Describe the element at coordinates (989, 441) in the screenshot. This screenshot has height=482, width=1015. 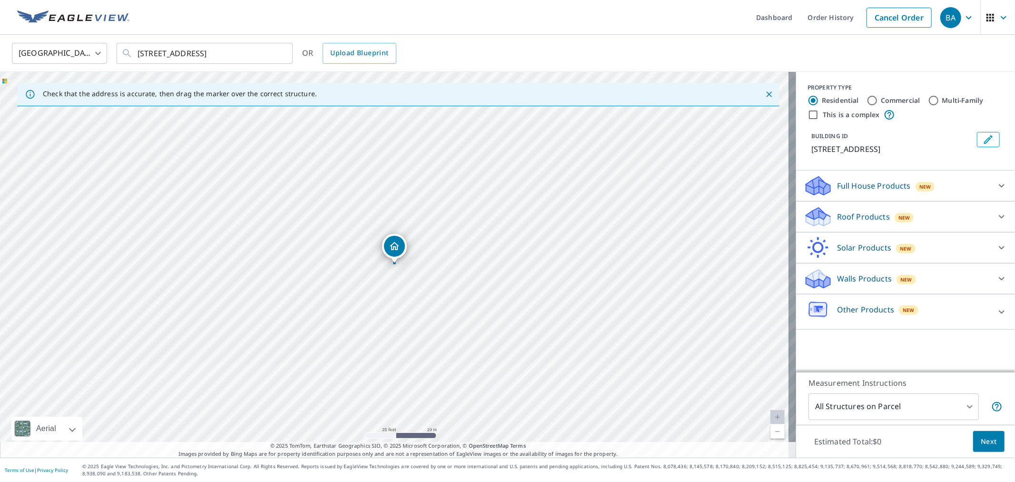
I see `span: Next` at that location.